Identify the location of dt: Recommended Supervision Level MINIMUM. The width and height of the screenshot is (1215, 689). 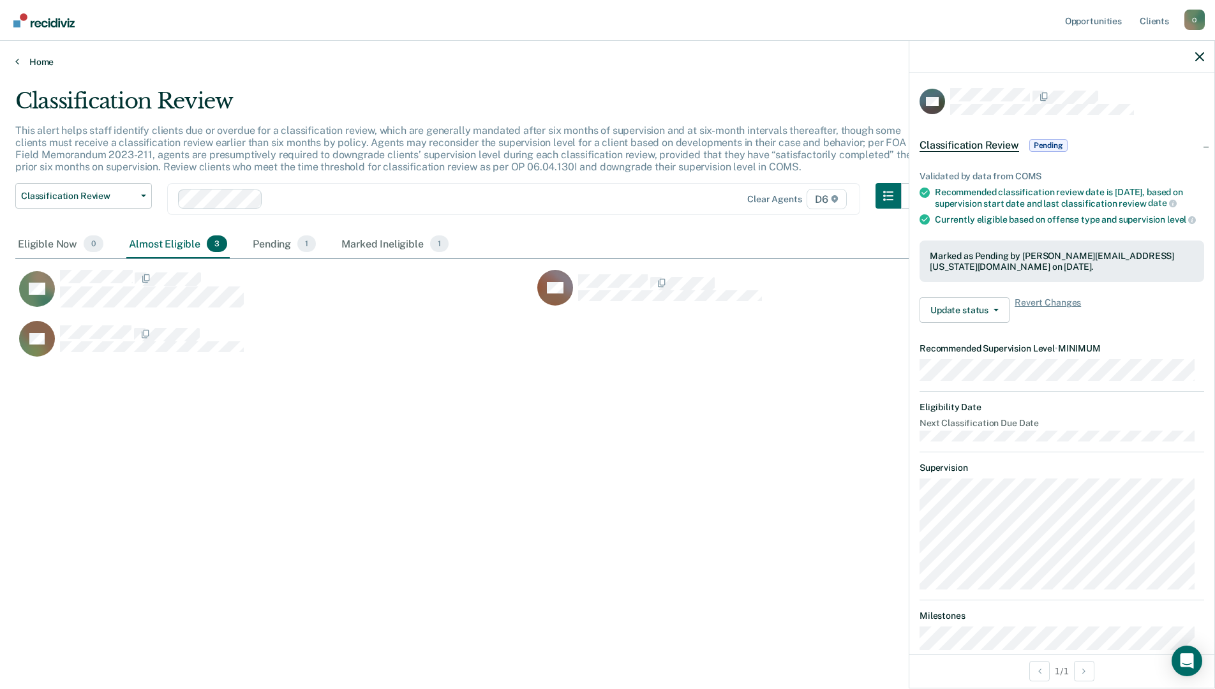
(1062, 348).